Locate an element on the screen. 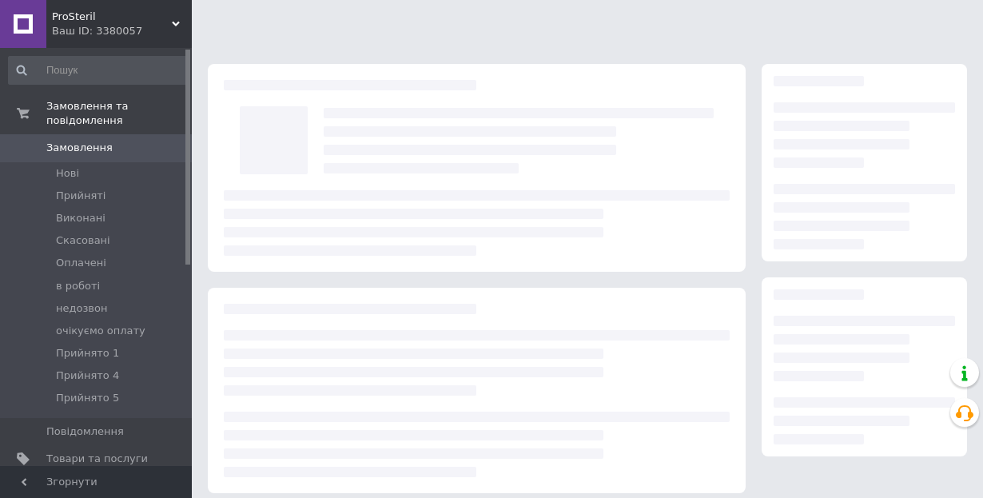 This screenshot has width=983, height=498. span: Товари та послуги is located at coordinates (97, 459).